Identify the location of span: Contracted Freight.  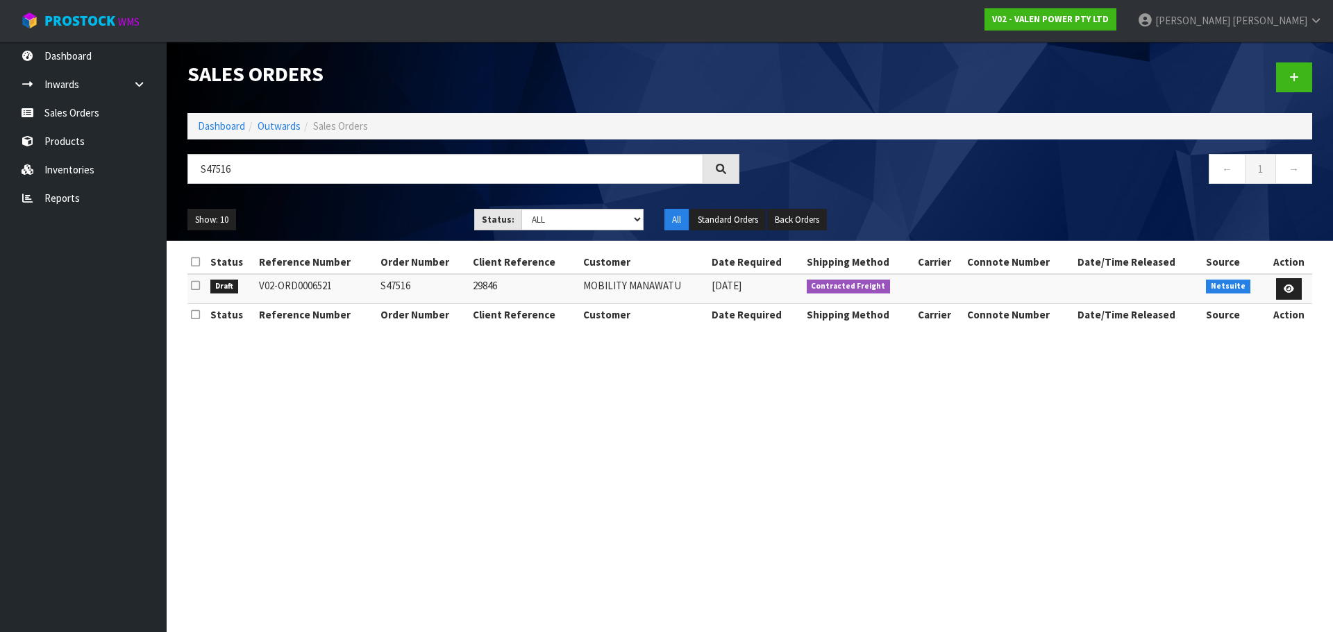
(848, 287).